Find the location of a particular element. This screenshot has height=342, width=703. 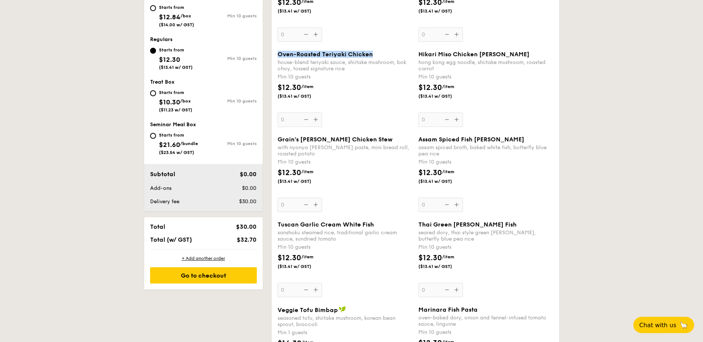

span: Total is located at coordinates (157, 227).